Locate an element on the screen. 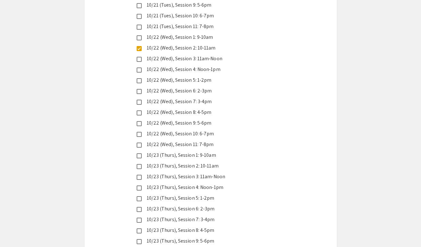 Image resolution: width=421 pixels, height=247 pixels. div: 10/23 (Thurs), Session 1: 9-10am is located at coordinates (208, 155).